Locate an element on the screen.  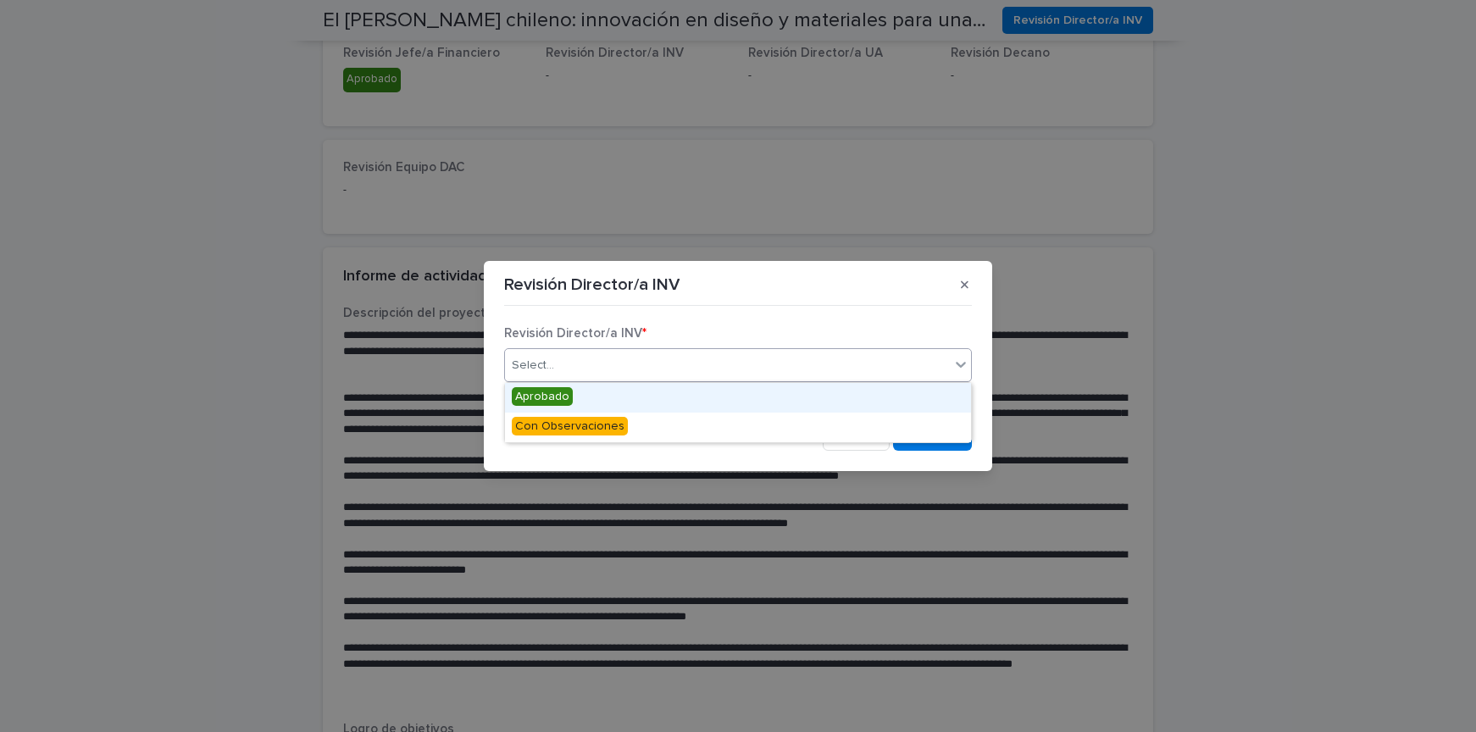
span: Aprobado is located at coordinates (542, 396).